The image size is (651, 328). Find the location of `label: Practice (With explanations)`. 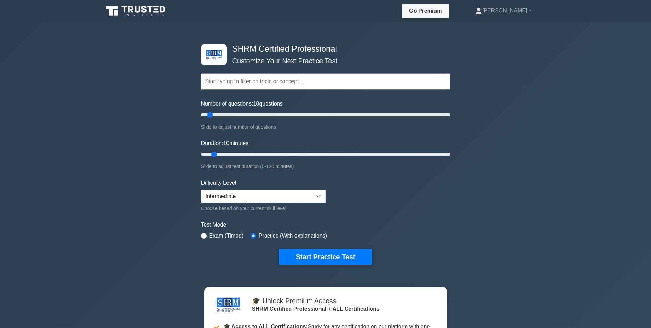

label: Practice (With explanations) is located at coordinates (293, 236).